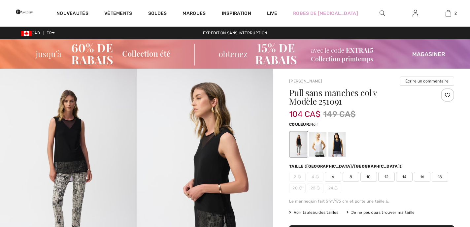  Describe the element at coordinates (337, 144) in the screenshot. I see `div: Bleu Nuit` at that location.